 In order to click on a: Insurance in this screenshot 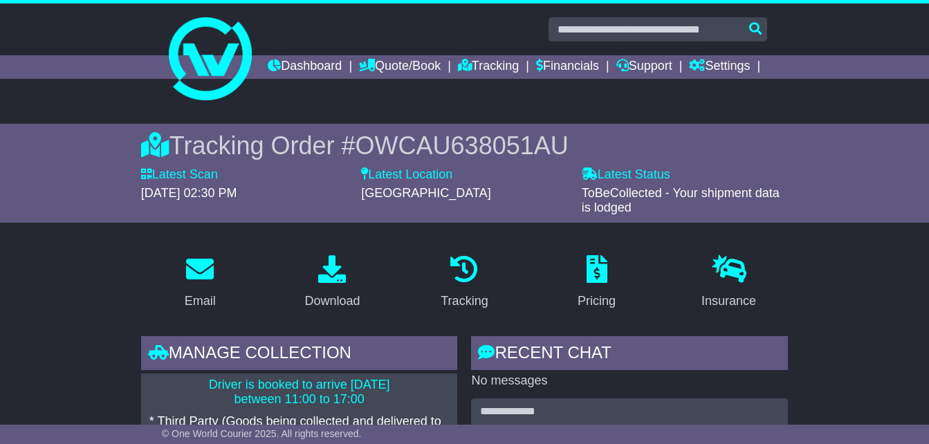, I will do `click(729, 283)`.